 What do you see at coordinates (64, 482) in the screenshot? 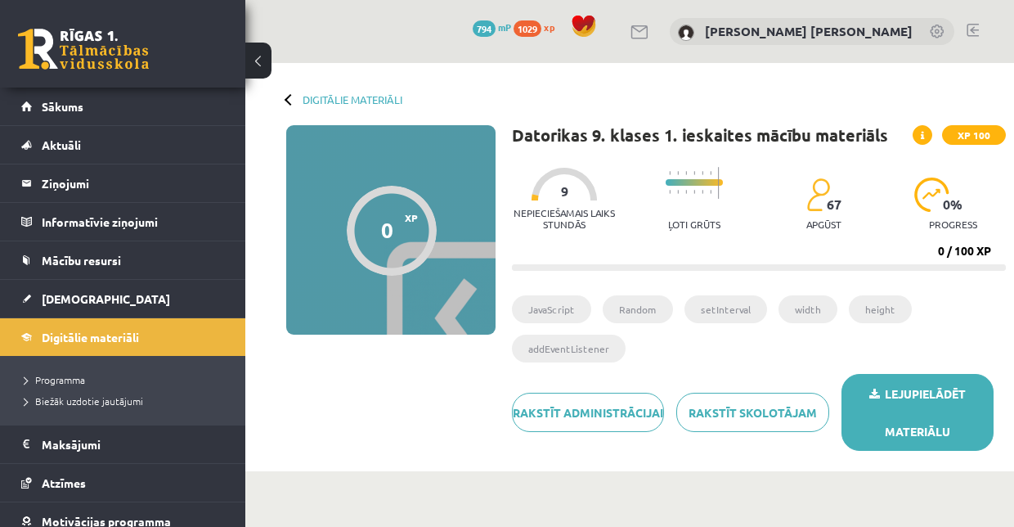
I see `span: Atzīmes` at bounding box center [64, 482].